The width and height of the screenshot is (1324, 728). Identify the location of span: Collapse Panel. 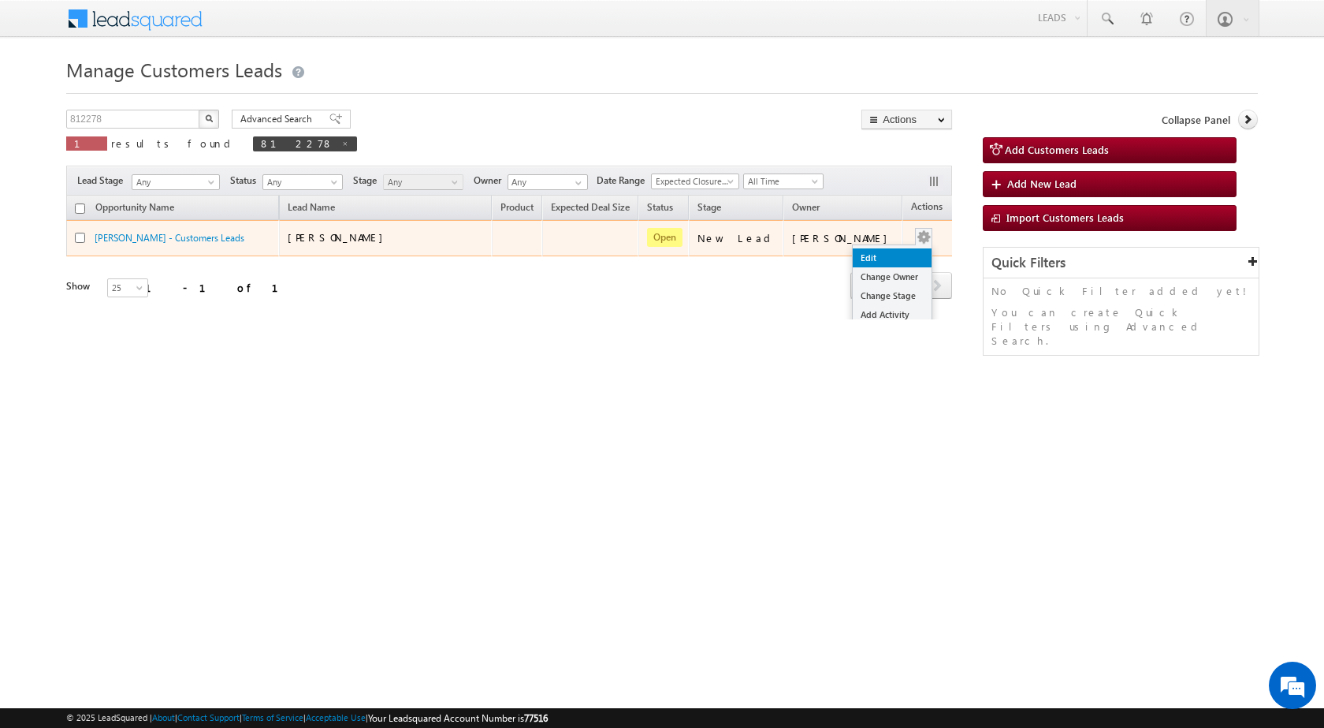
(1196, 120).